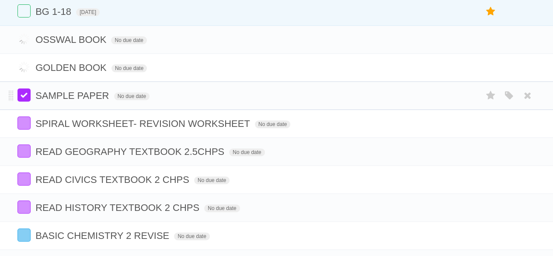 The height and width of the screenshot is (256, 553). Describe the element at coordinates (118, 207) in the screenshot. I see `span: READ HISTORY TEXTBOOK 2 CHPS` at that location.